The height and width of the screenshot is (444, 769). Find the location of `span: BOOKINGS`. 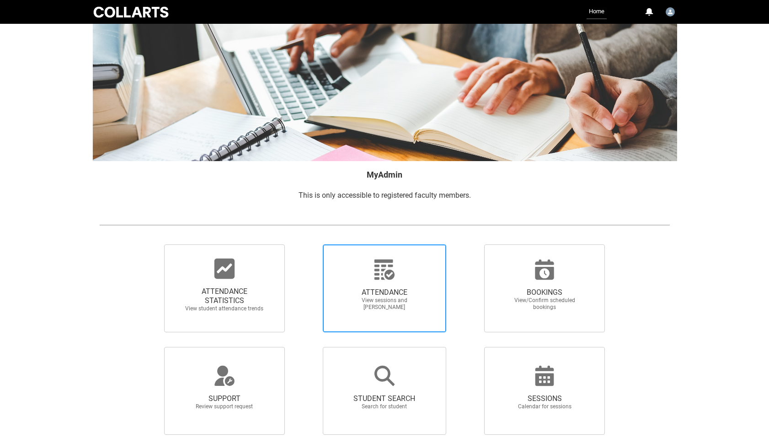

span: BOOKINGS is located at coordinates (545, 292).